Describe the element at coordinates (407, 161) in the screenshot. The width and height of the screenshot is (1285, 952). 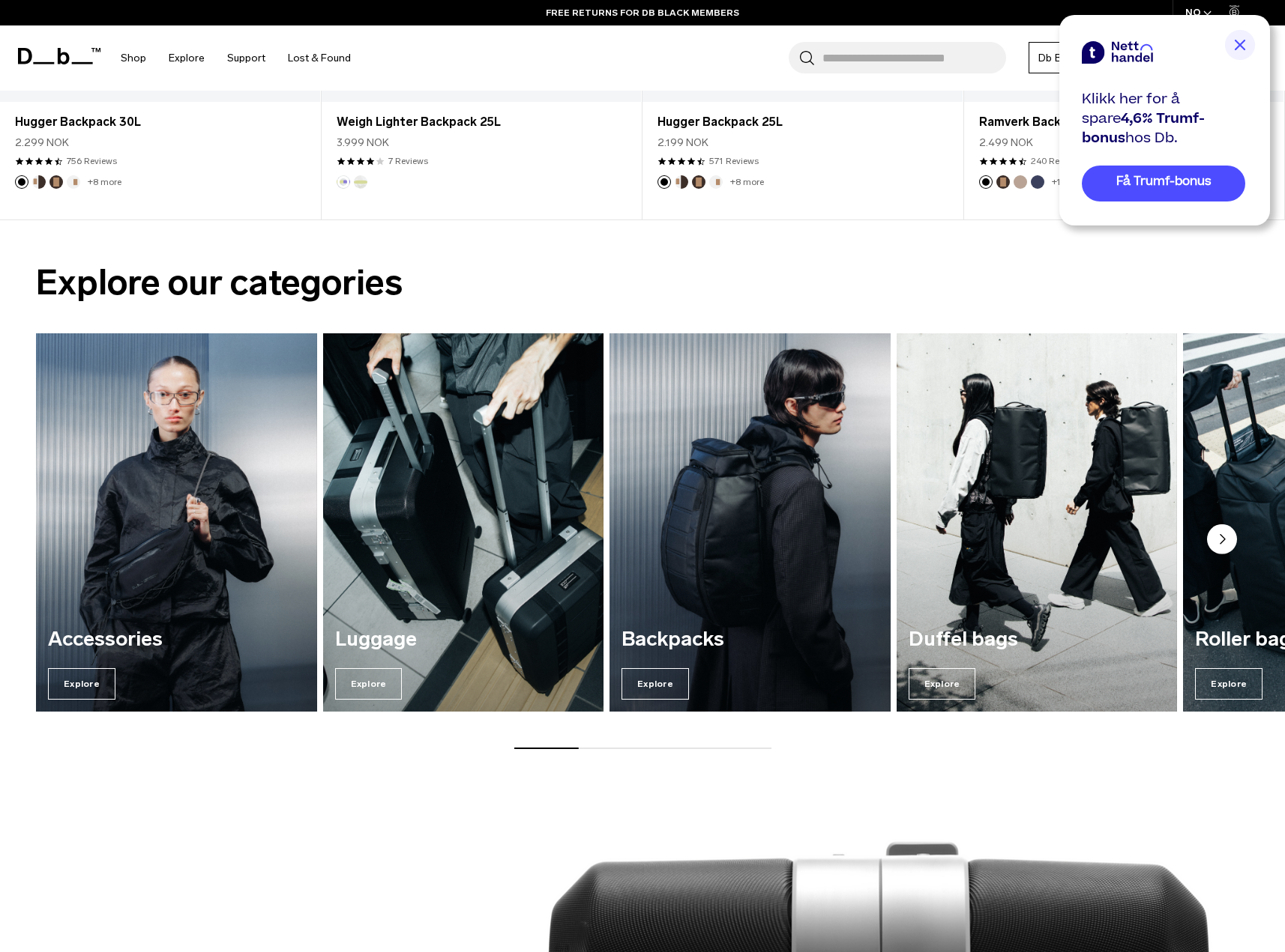
I see `a: 7 reviews` at that location.